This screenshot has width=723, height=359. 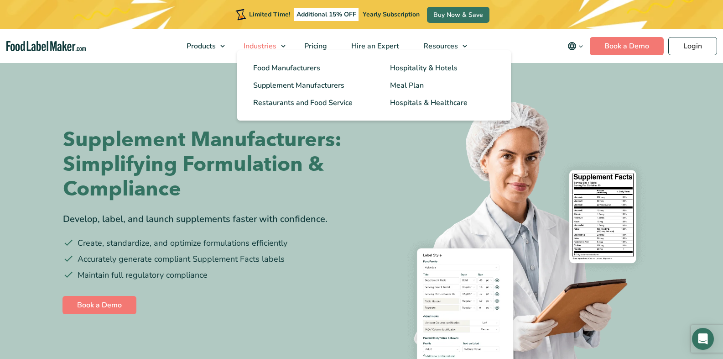 I want to click on span: Products, so click(x=200, y=46).